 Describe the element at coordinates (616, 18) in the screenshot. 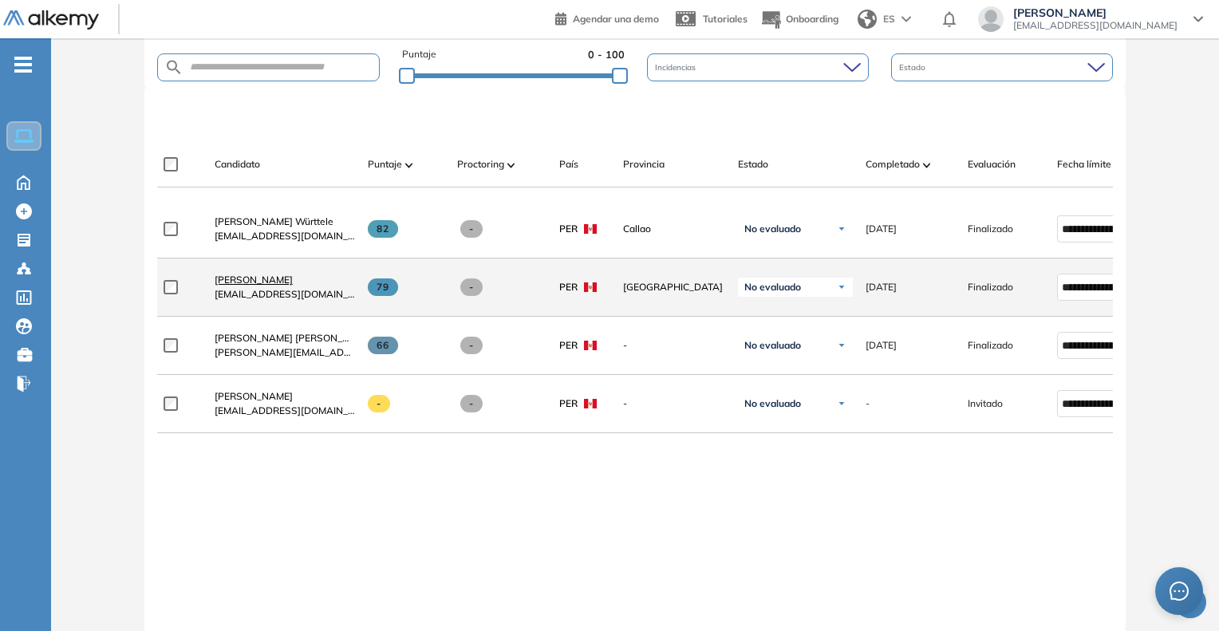

I see `span: Agendar una demo` at that location.